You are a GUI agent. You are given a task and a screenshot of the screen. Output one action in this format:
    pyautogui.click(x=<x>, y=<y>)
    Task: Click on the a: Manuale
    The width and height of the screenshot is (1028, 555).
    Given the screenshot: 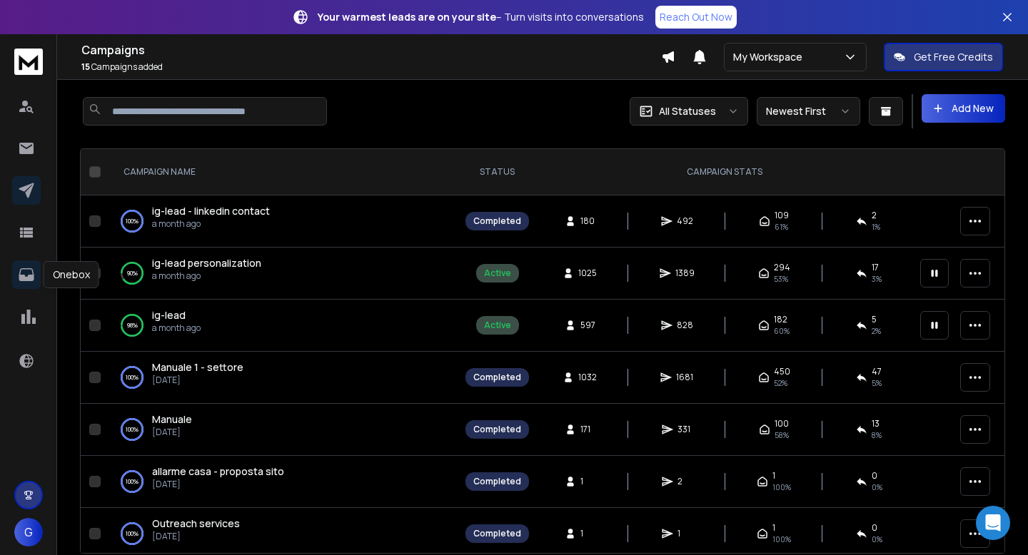 What is the action you would take?
    pyautogui.click(x=172, y=420)
    